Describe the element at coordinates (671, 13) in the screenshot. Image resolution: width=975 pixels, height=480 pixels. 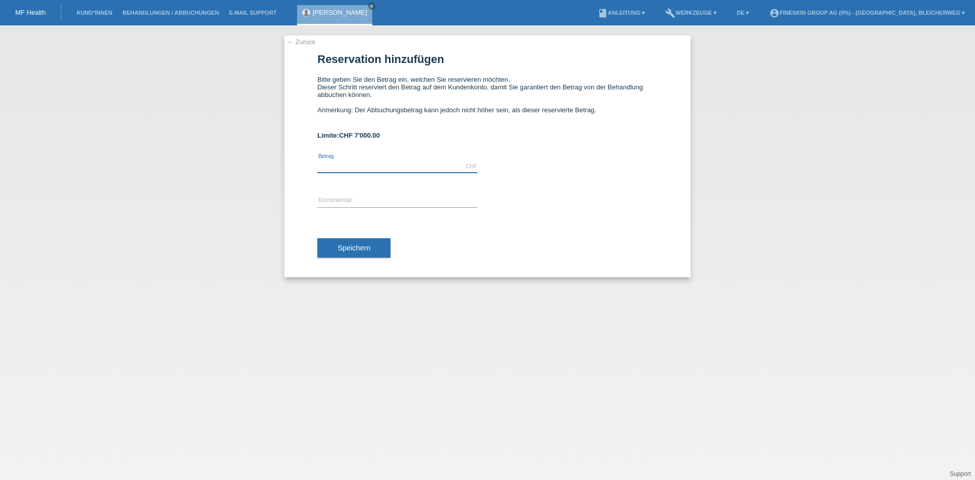
I see `i: build` at that location.